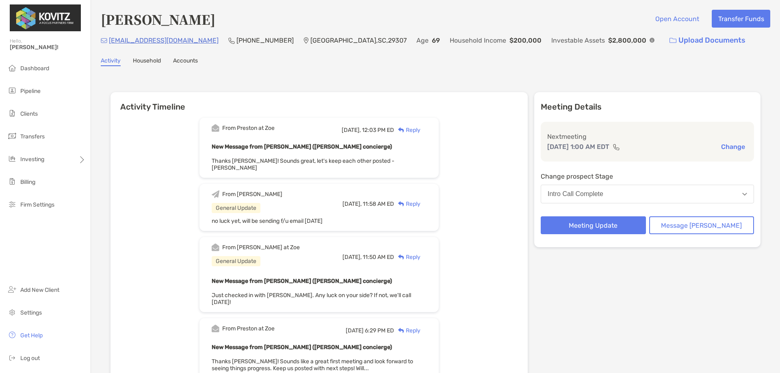 The image size is (780, 373). I want to click on img: button icon, so click(673, 41).